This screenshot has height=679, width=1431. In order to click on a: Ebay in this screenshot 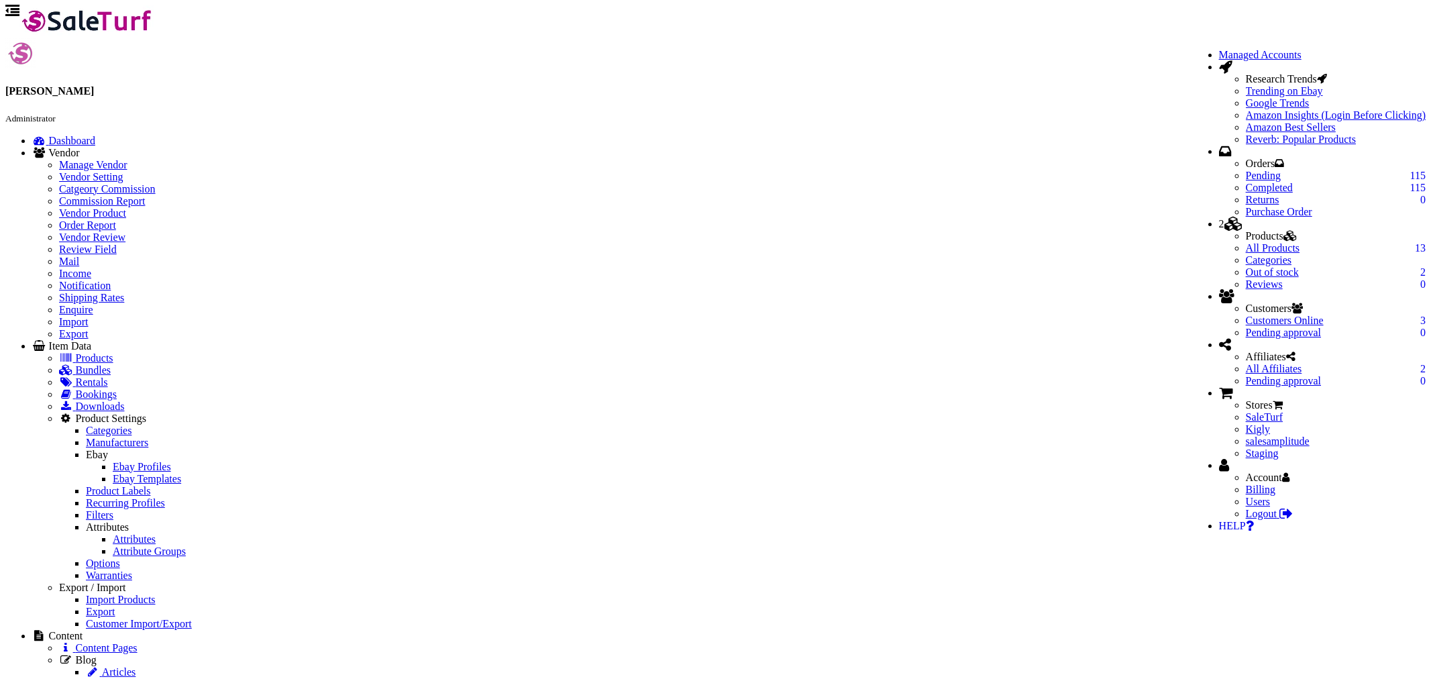, I will do `click(97, 454)`.